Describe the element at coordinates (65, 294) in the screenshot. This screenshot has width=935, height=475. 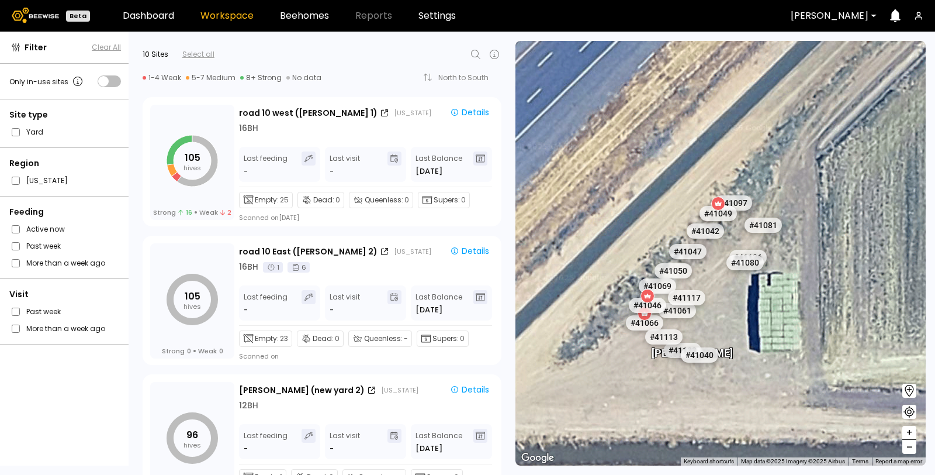
I see `div: Visit` at that location.